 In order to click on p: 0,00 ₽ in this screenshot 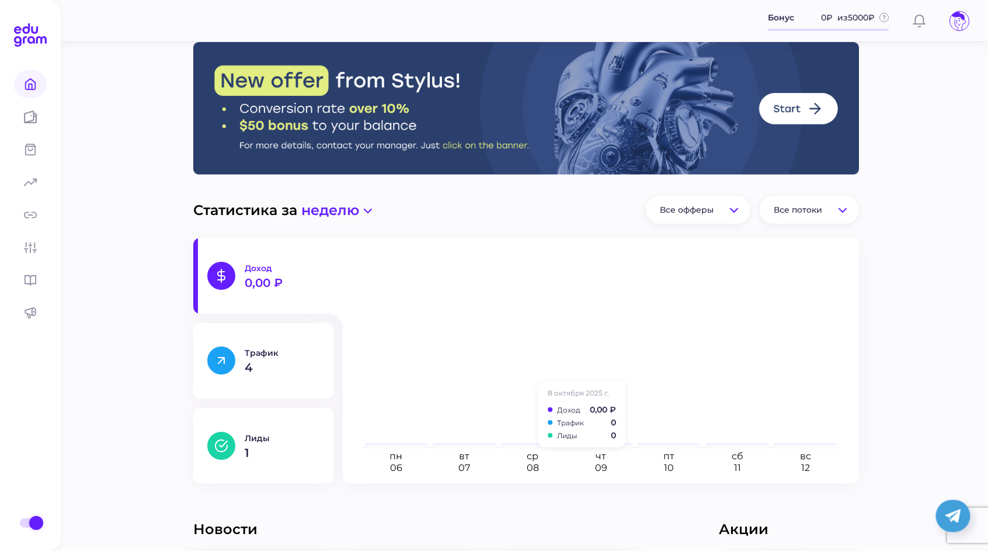, I will do `click(282, 283)`.